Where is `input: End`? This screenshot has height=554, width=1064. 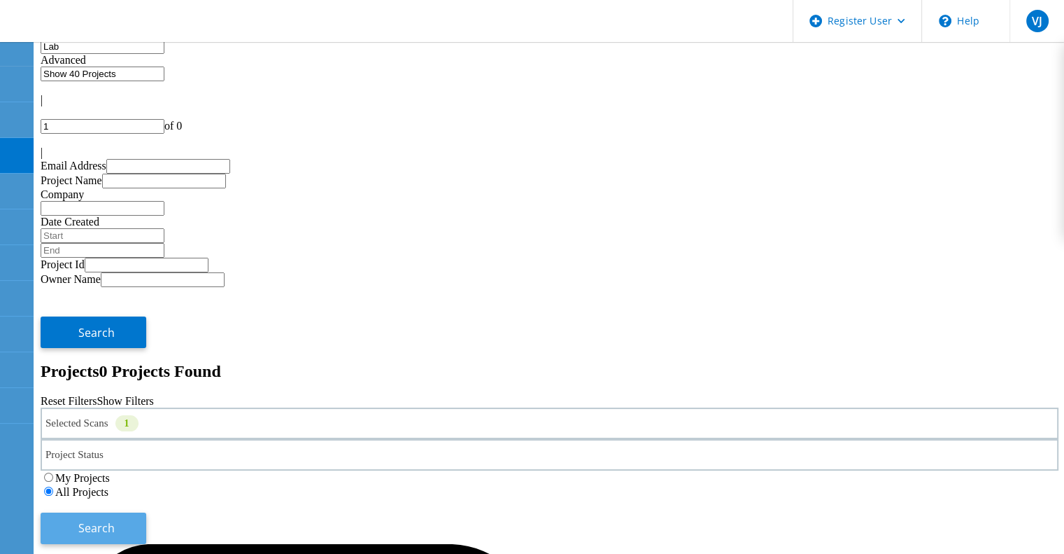
input: End is located at coordinates (102, 250).